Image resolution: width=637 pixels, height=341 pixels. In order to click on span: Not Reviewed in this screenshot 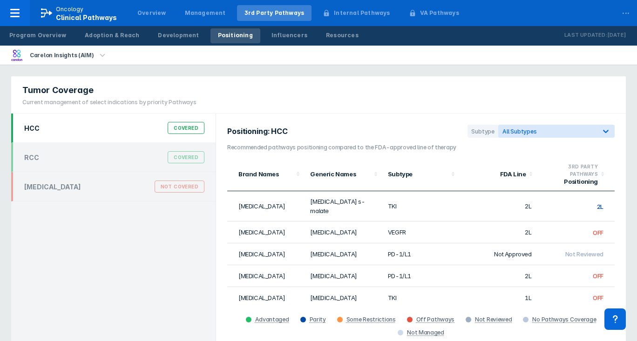, I will do `click(584, 255)`.